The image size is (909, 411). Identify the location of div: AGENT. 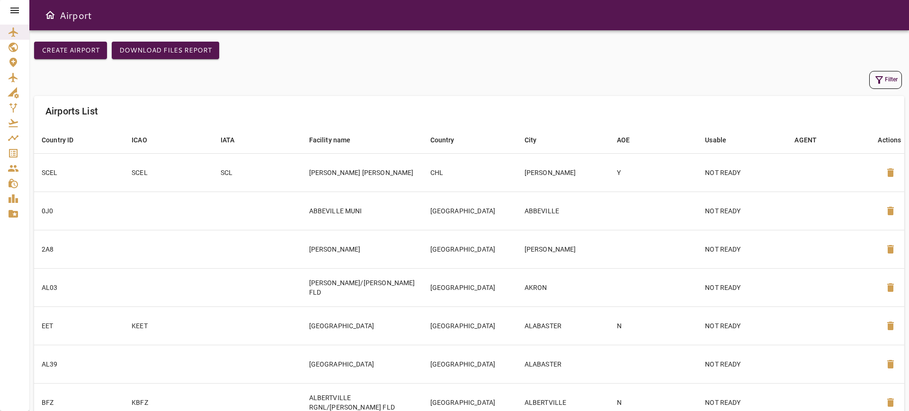
(805, 140).